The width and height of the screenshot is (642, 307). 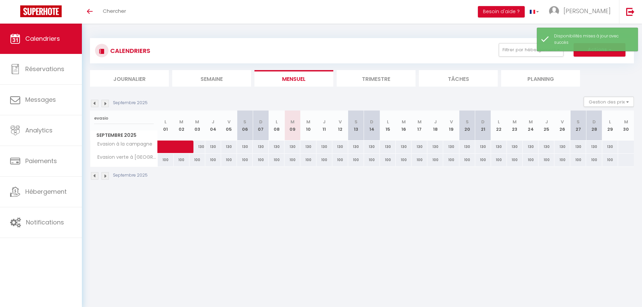 I want to click on img: logout, so click(x=630, y=11).